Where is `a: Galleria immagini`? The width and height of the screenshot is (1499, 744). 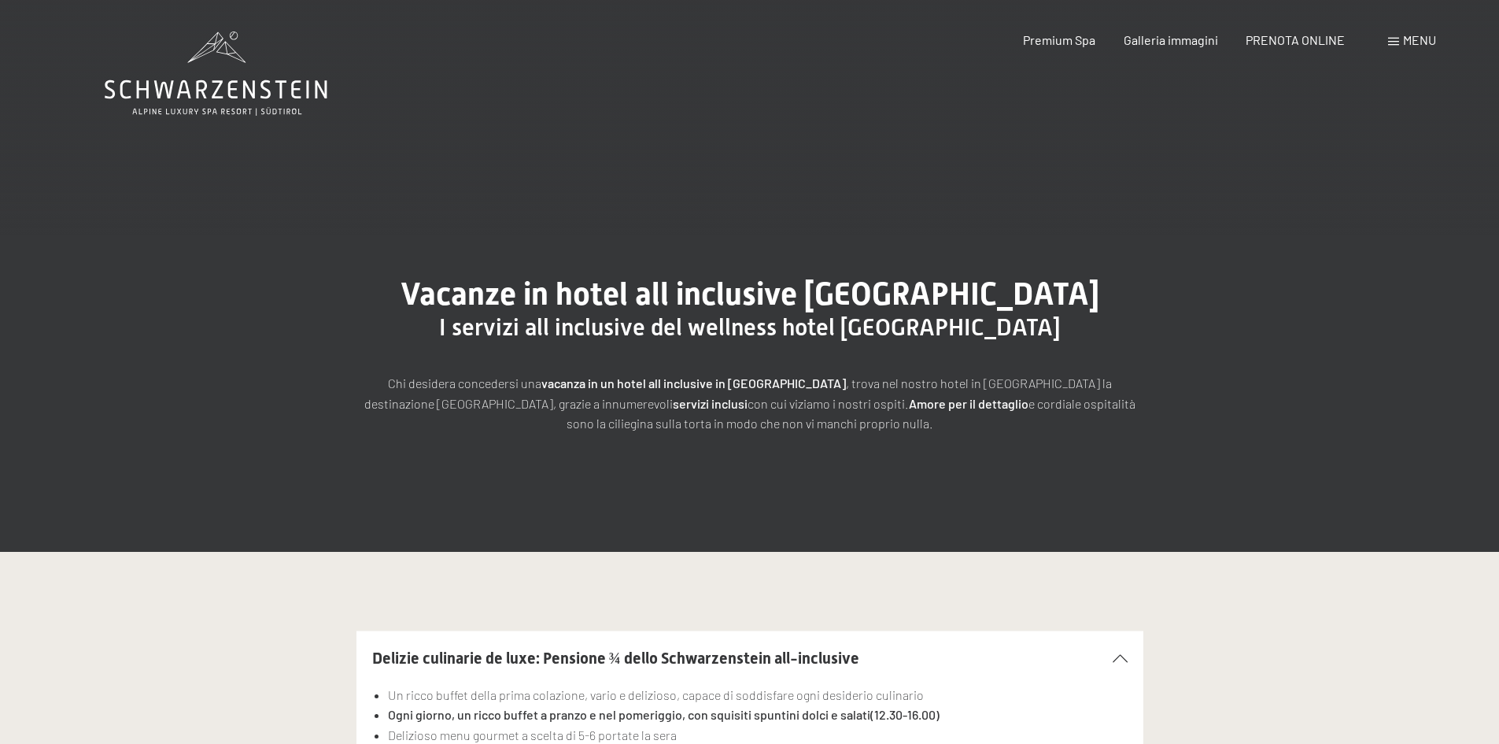 a: Galleria immagini is located at coordinates (1171, 39).